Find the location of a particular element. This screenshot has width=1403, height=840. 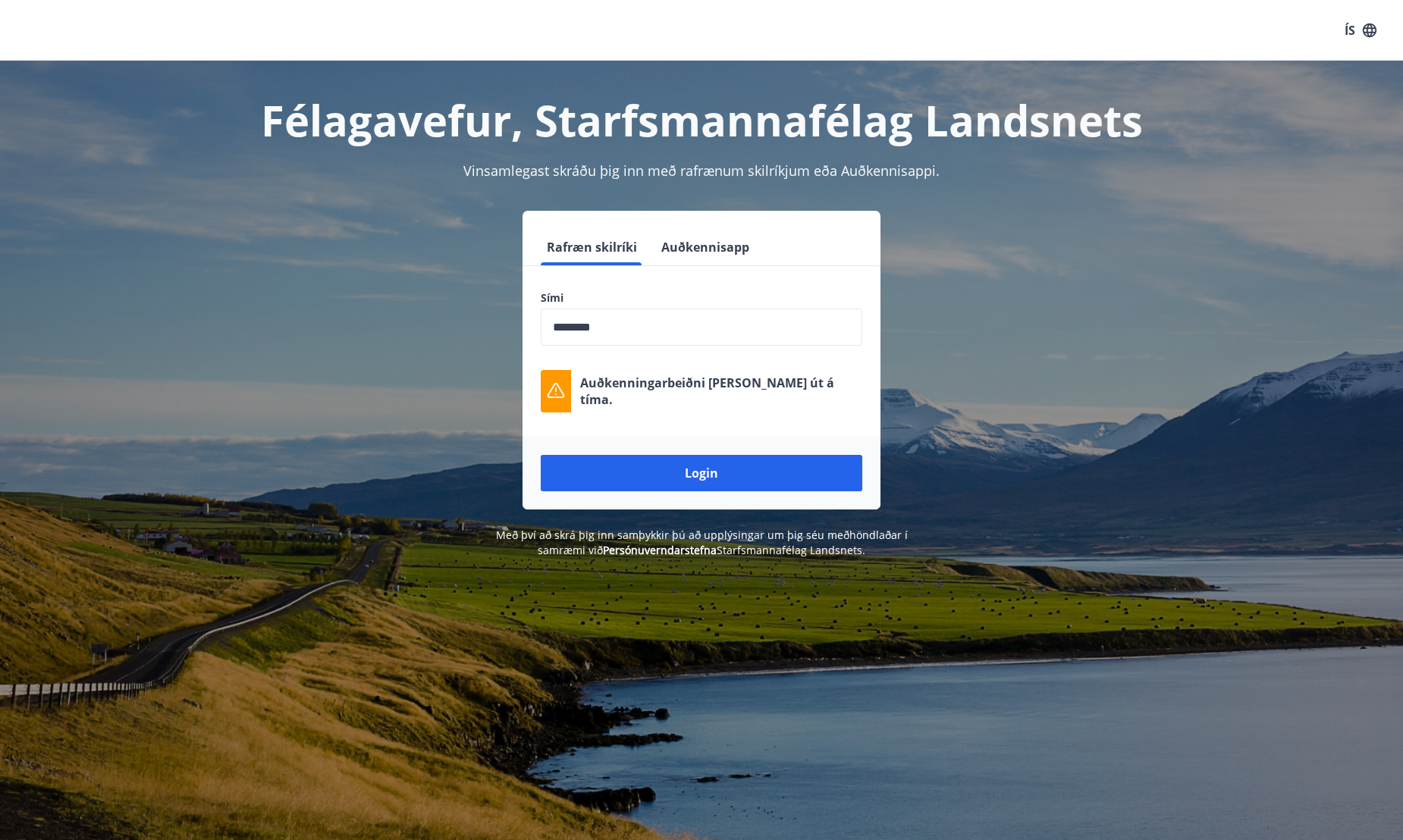

button: Auðkennisapp is located at coordinates (706, 247).